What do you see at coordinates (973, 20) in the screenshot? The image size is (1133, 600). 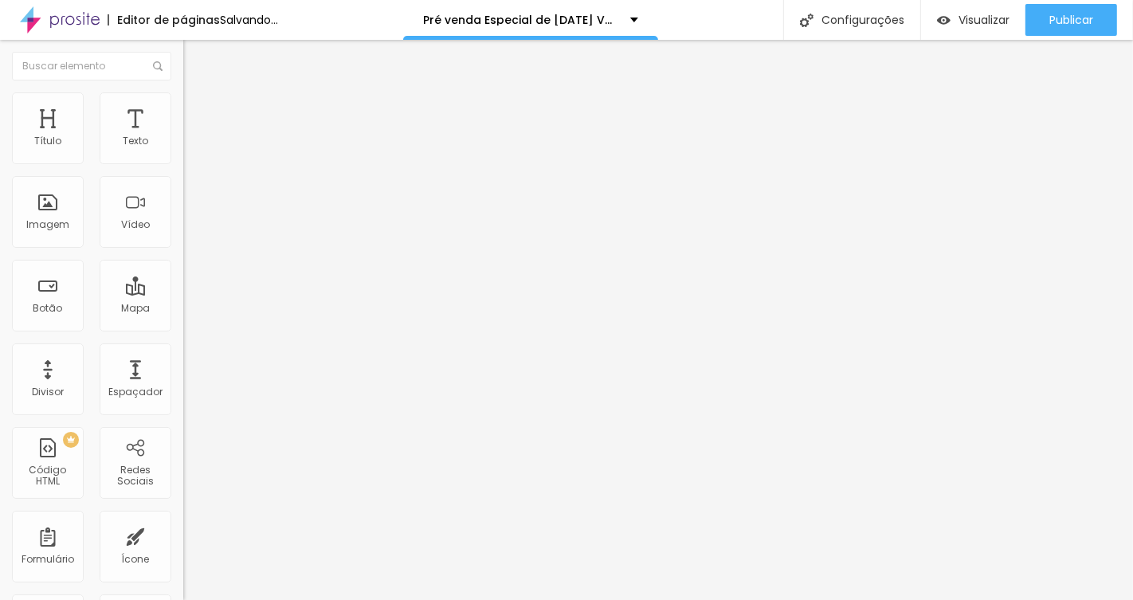 I see `button: Visualizar` at bounding box center [973, 20].